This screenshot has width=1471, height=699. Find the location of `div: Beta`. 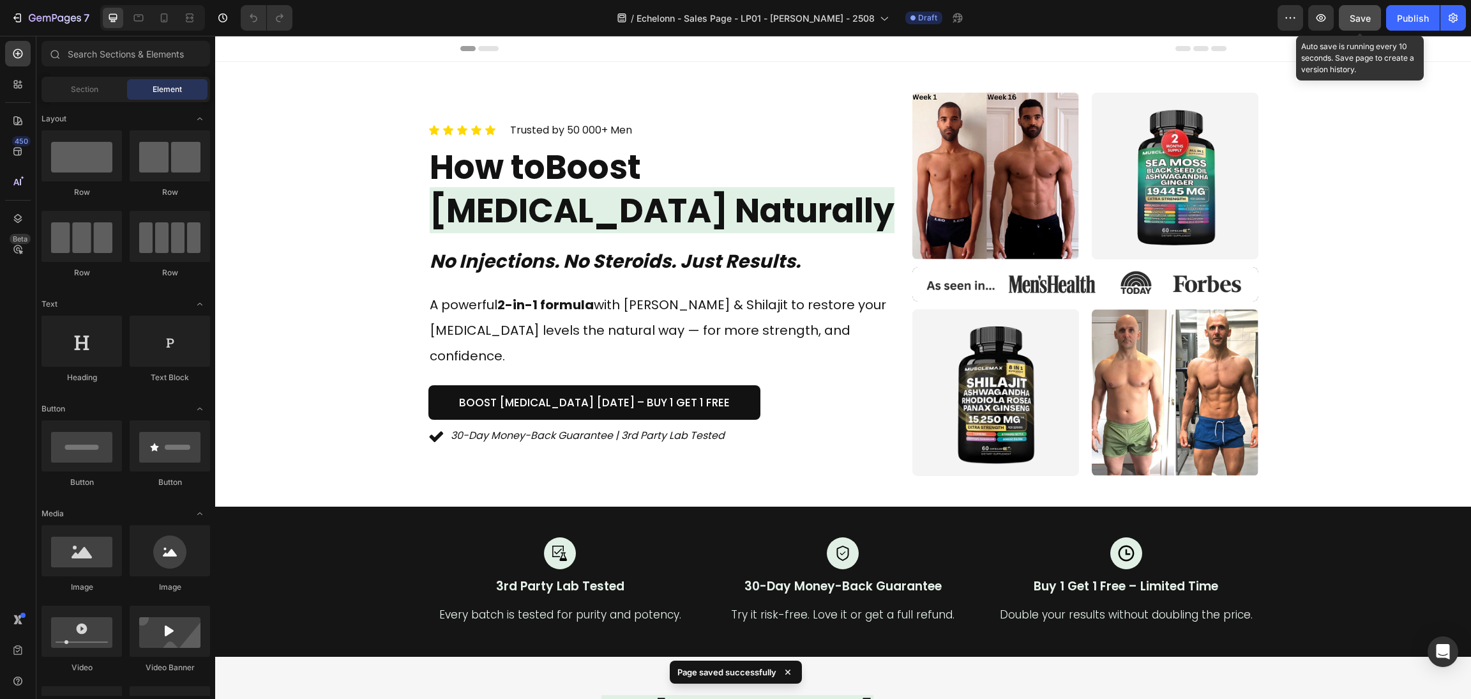

div: Beta is located at coordinates (20, 239).